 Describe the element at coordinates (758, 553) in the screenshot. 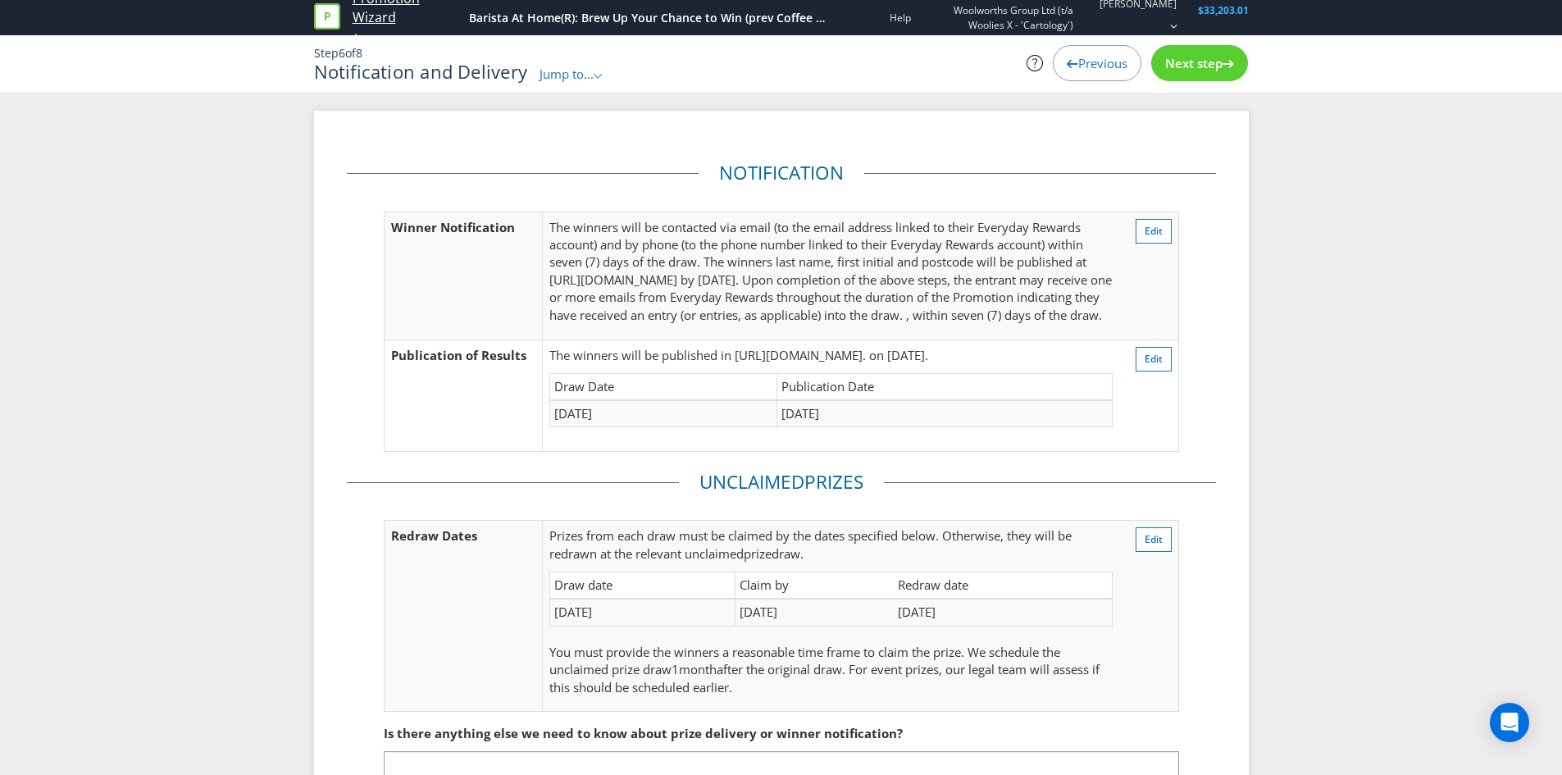

I see `span: prize` at that location.